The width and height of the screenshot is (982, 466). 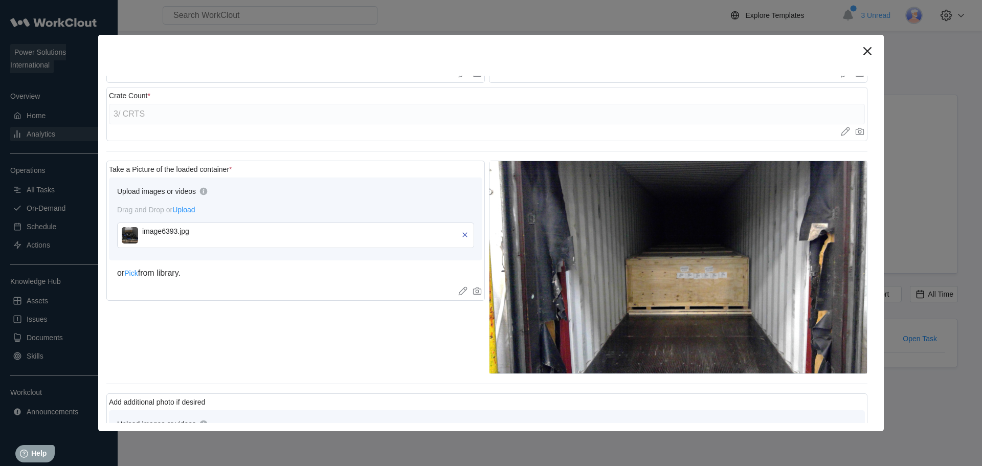 I want to click on div: Take a Picture of the loaded container, so click(x=170, y=169).